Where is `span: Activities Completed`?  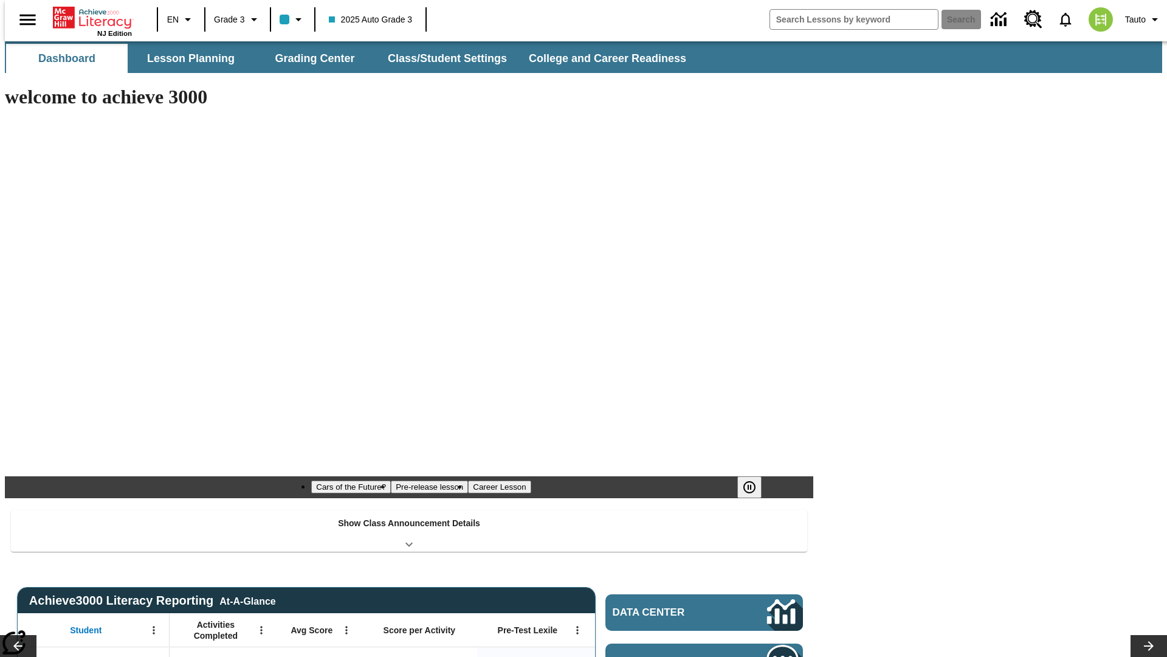
span: Activities Completed is located at coordinates (216, 630).